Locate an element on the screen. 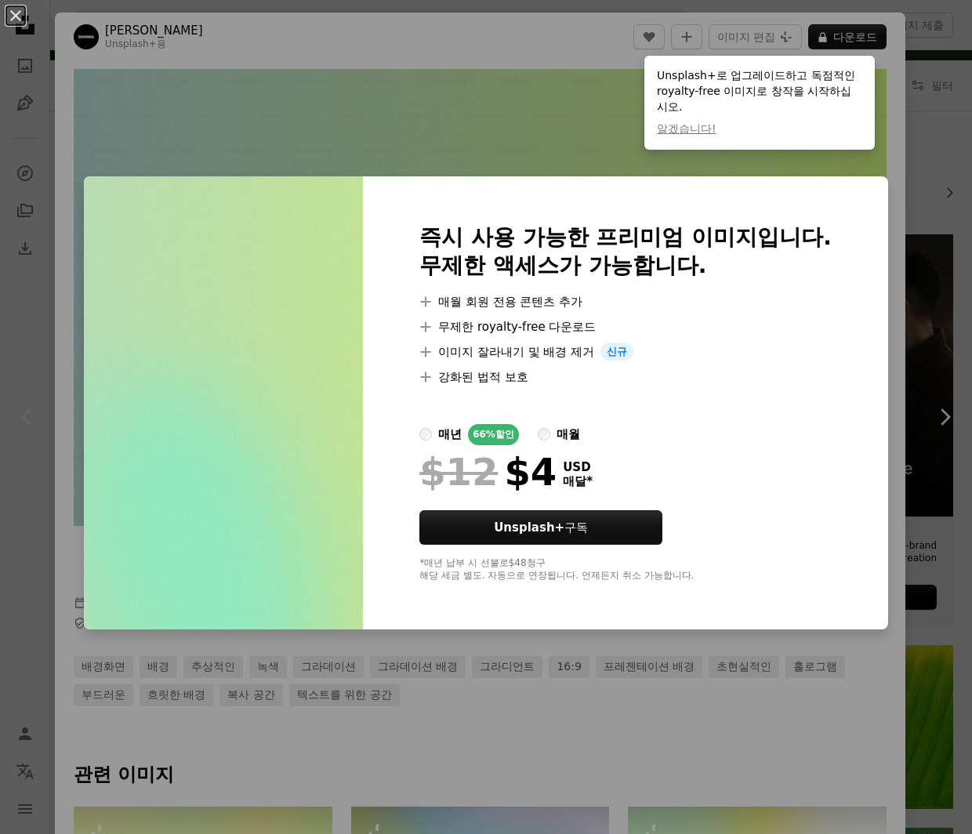 Image resolution: width=972 pixels, height=834 pixels. div: 매월 is located at coordinates (568, 434).